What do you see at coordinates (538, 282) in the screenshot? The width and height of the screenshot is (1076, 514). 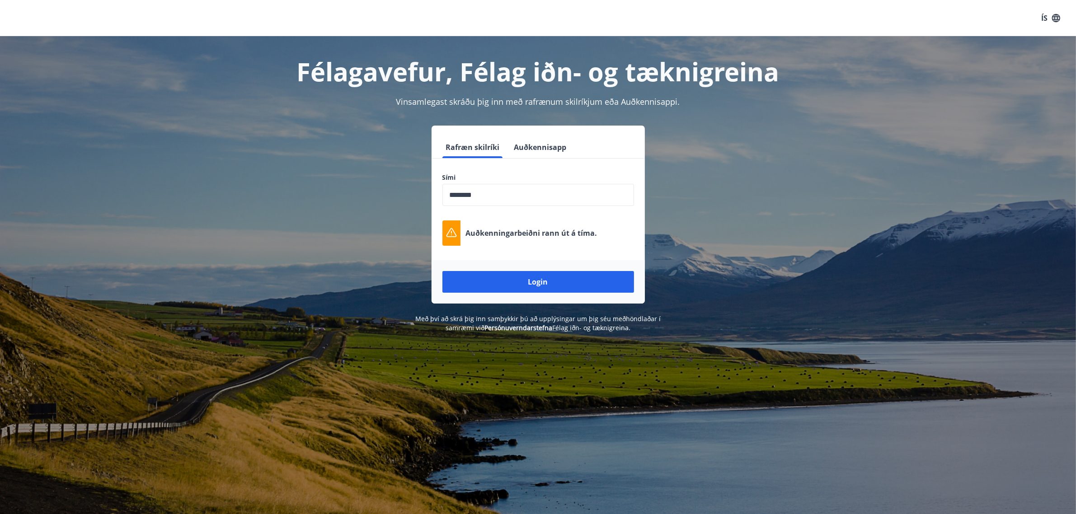 I see `button: Login` at bounding box center [538, 282].